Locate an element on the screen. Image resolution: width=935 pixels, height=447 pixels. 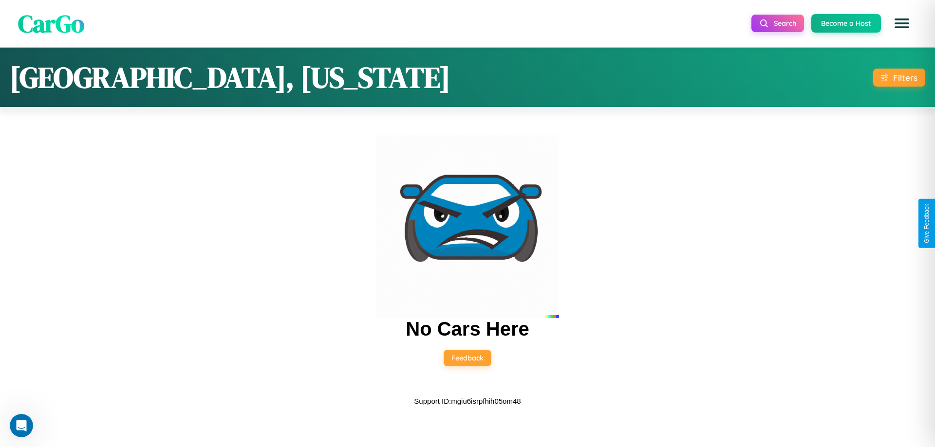
span: CarGo is located at coordinates (51, 23).